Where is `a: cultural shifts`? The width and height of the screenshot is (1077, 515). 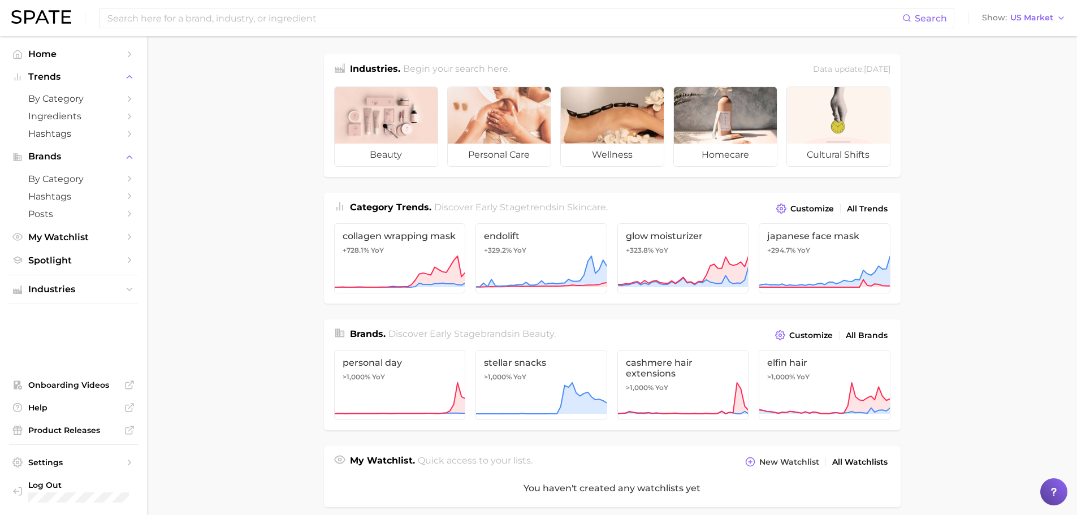 a: cultural shifts is located at coordinates (838, 127).